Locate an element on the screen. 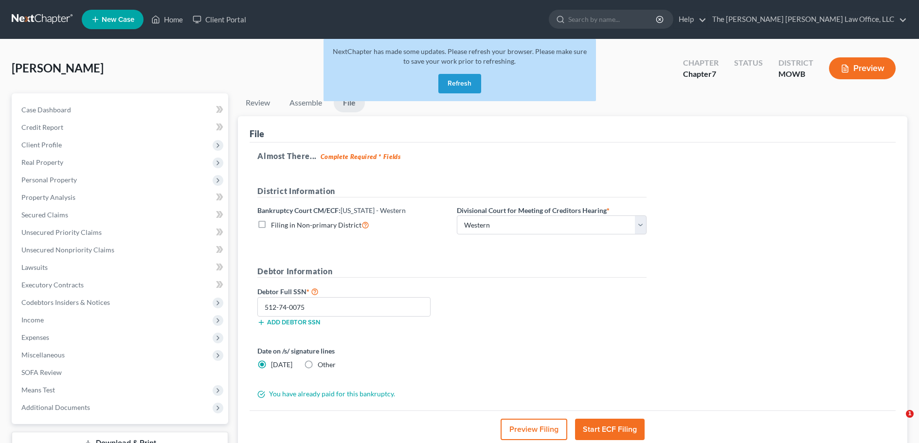 This screenshot has width=919, height=443. button: Refresh is located at coordinates (460, 84).